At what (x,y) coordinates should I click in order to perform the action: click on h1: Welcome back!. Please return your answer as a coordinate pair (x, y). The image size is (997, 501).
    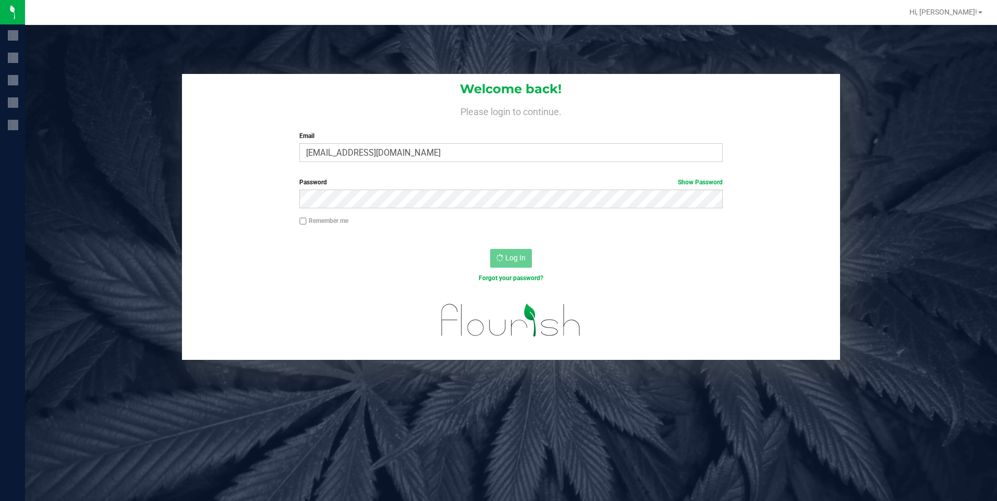
    Looking at the image, I should click on (511, 89).